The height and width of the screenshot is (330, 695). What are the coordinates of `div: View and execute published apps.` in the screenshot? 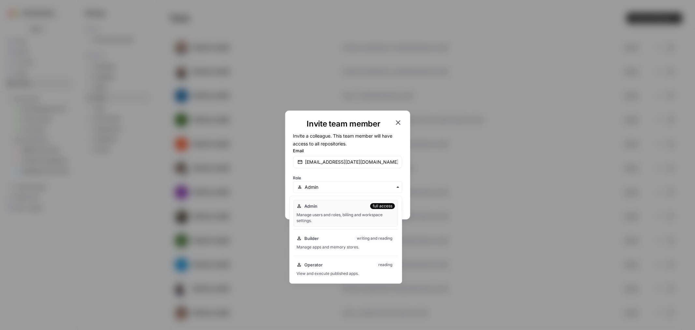 It's located at (346, 274).